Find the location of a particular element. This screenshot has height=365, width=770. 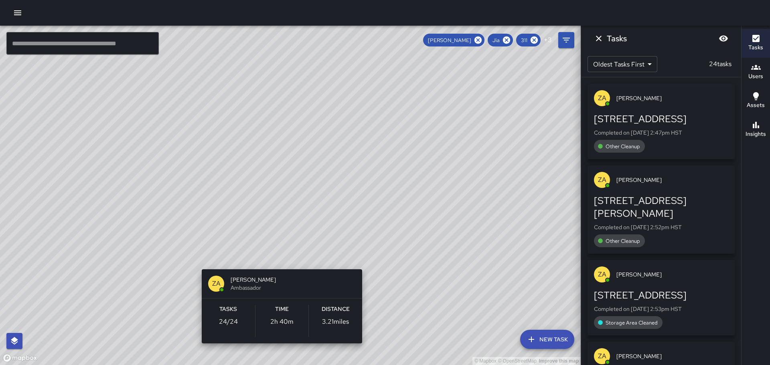

h6: Insights is located at coordinates (755, 134).